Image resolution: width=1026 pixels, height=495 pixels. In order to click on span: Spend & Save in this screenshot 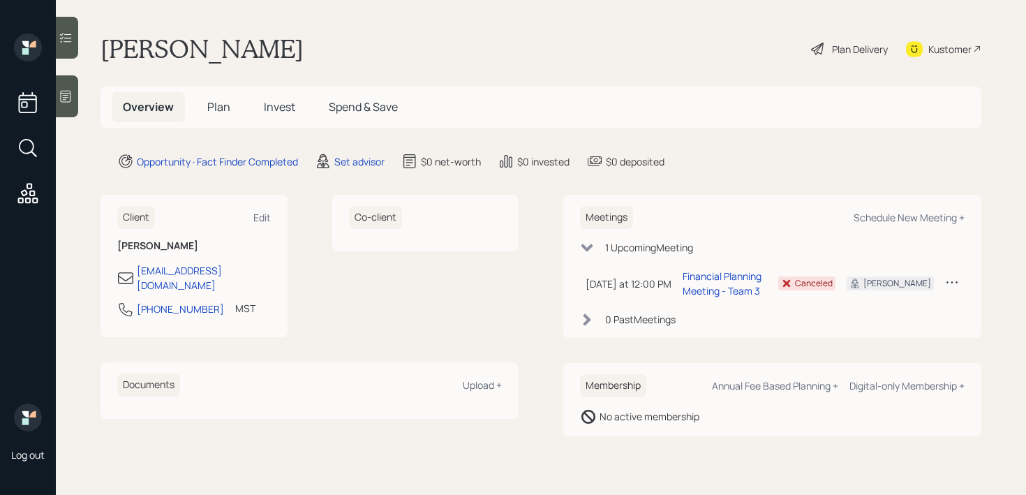, I will do `click(363, 107)`.